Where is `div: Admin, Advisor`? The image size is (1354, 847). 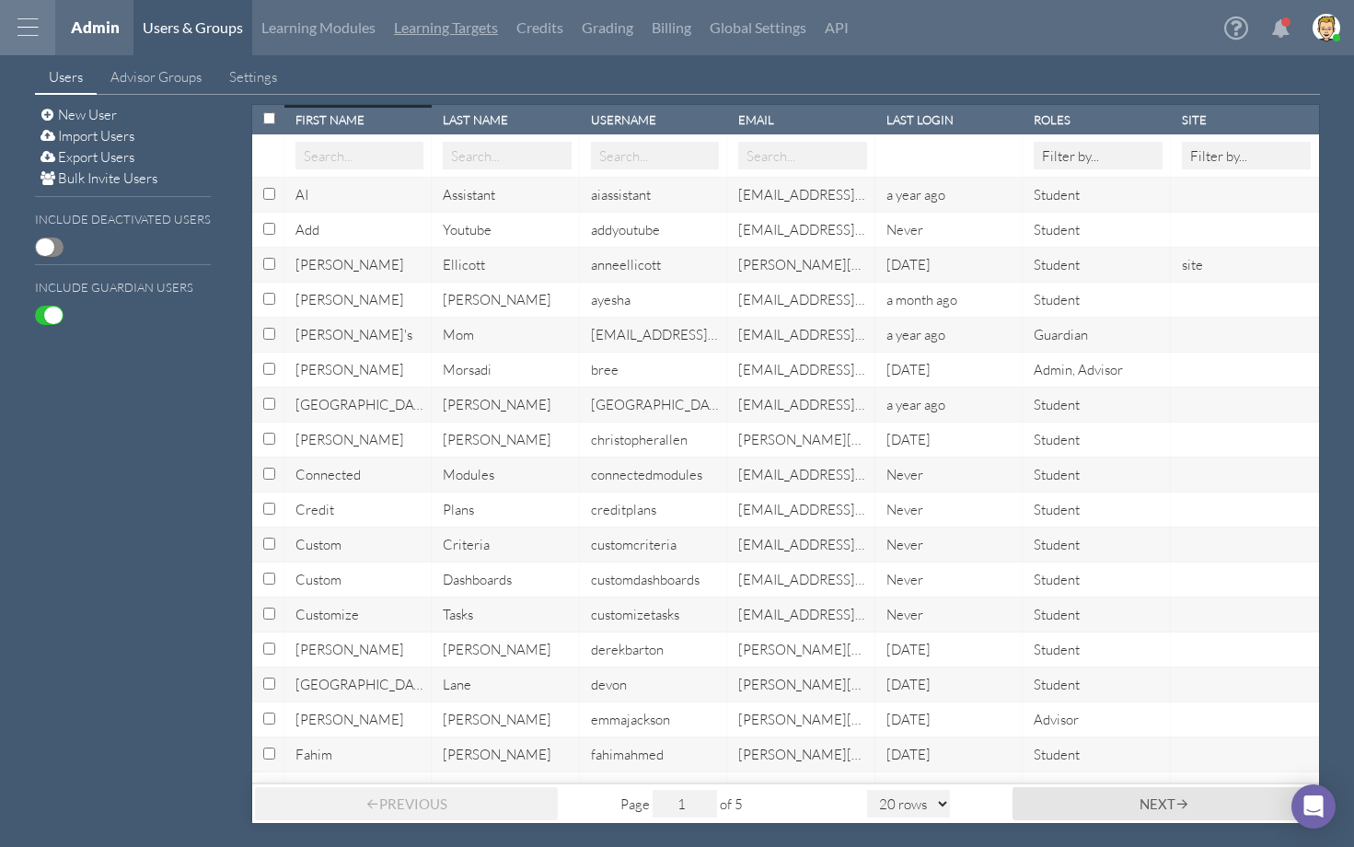
div: Admin, Advisor is located at coordinates (1098, 369).